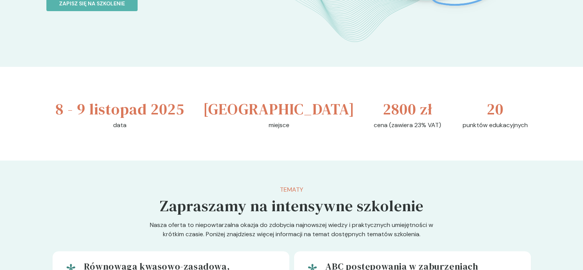  What do you see at coordinates (292, 189) in the screenshot?
I see `p: Tematy` at bounding box center [292, 189].